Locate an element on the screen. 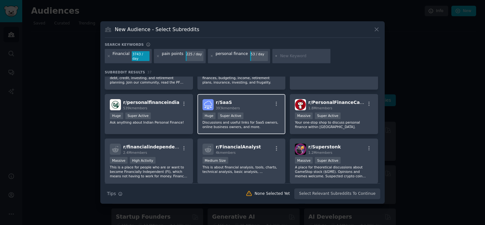 The height and width of the screenshot is (225, 485). p: Learn about budgeting, saving, getting out of debt, credit, investing, and retirement planning. J... is located at coordinates (149, 78).